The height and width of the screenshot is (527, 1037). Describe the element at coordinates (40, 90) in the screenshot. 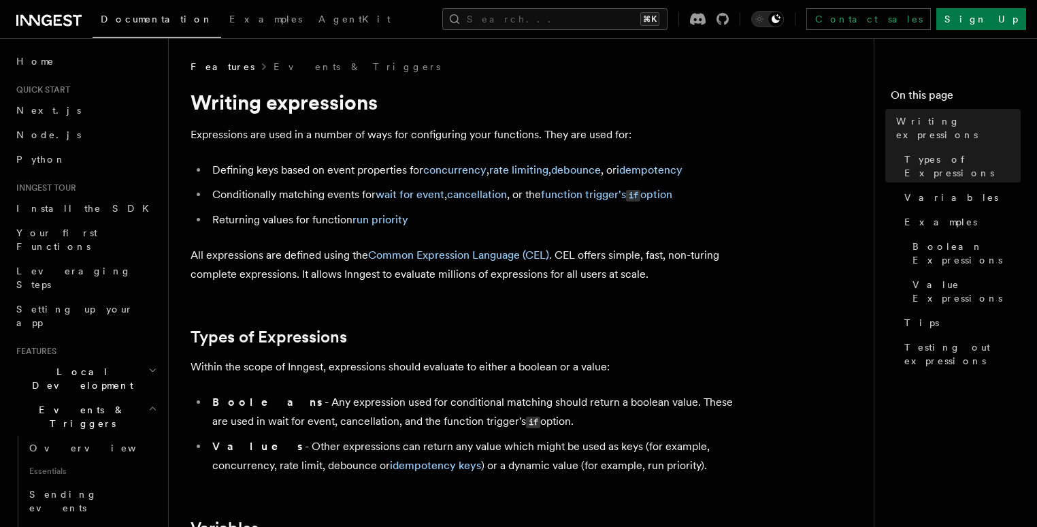

I see `span: Quick start` at that location.